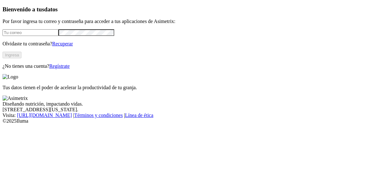  Describe the element at coordinates (196, 9) in the screenshot. I see `h3: Bienvenido a tus` at that location.